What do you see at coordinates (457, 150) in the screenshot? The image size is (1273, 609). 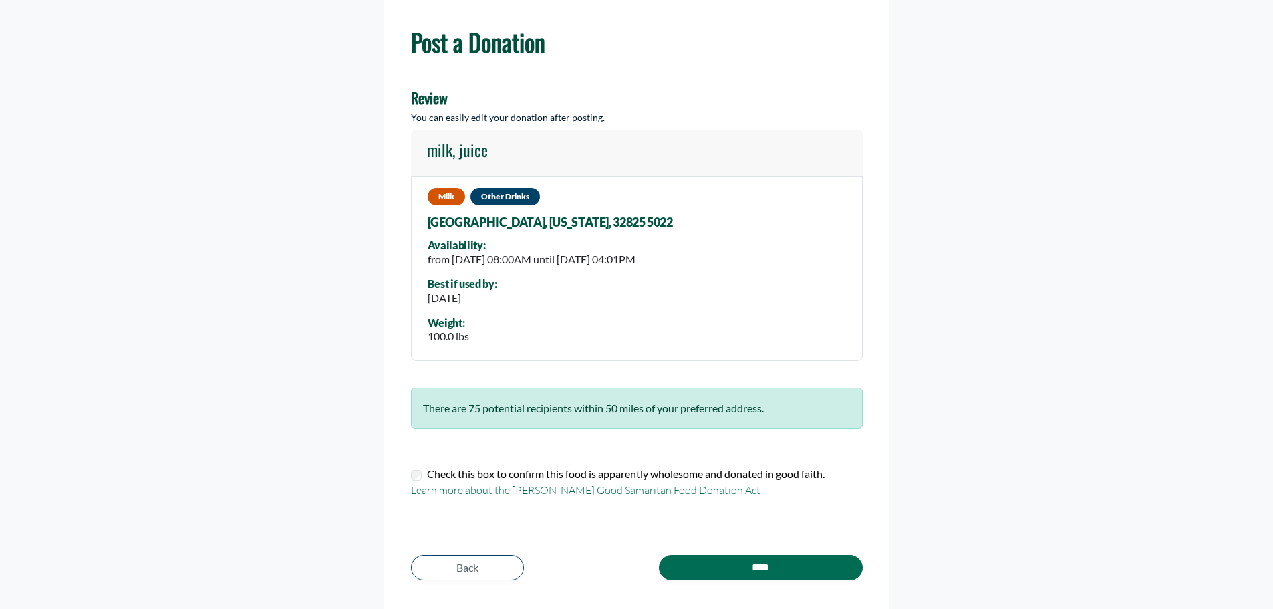 I see `h4: milk, juice` at bounding box center [457, 150].